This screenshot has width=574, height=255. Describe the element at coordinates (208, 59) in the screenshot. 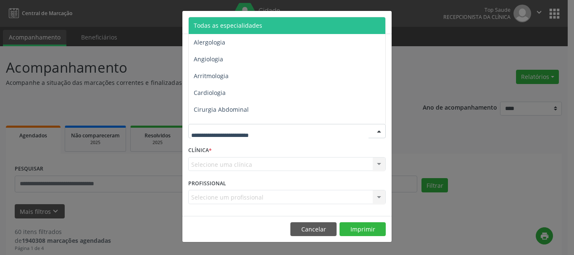

I see `span: Angiologia` at that location.